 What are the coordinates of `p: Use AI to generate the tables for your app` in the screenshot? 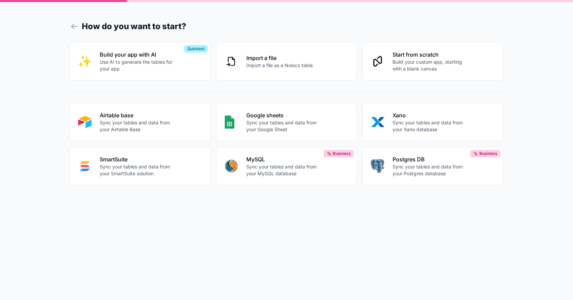 It's located at (137, 65).